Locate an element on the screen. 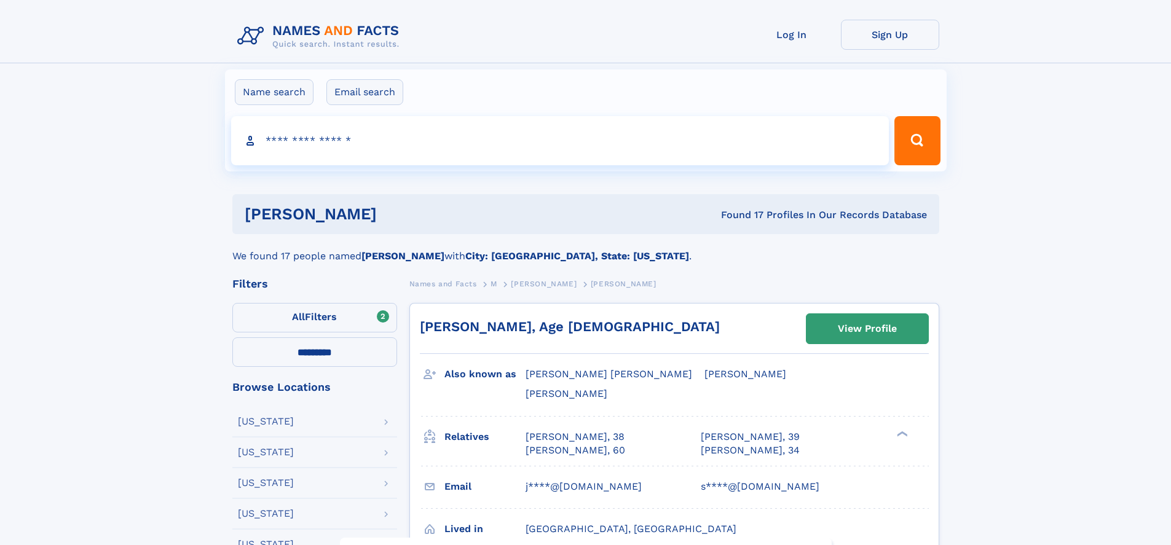 Image resolution: width=1171 pixels, height=545 pixels. label: Email search is located at coordinates (365, 92).